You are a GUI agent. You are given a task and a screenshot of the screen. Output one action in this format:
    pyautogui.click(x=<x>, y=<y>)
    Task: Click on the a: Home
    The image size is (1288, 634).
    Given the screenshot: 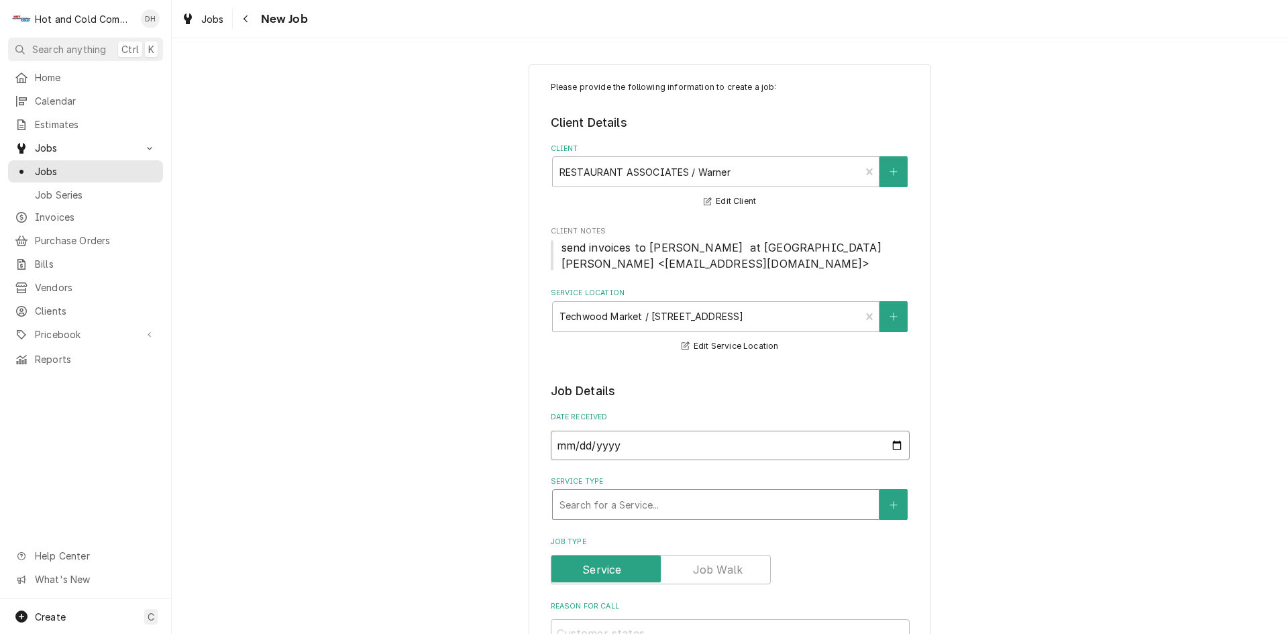 What is the action you would take?
    pyautogui.click(x=85, y=77)
    